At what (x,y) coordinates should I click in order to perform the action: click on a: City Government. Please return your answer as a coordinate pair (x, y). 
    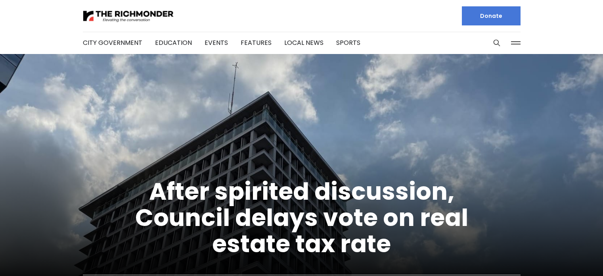
    Looking at the image, I should click on (113, 42).